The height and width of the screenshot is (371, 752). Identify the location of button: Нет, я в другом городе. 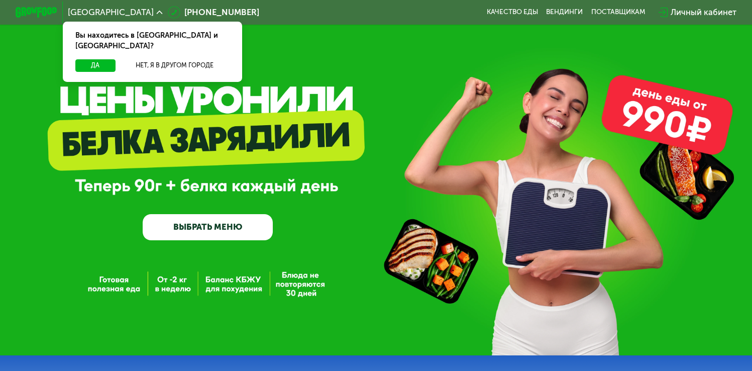
(174, 65).